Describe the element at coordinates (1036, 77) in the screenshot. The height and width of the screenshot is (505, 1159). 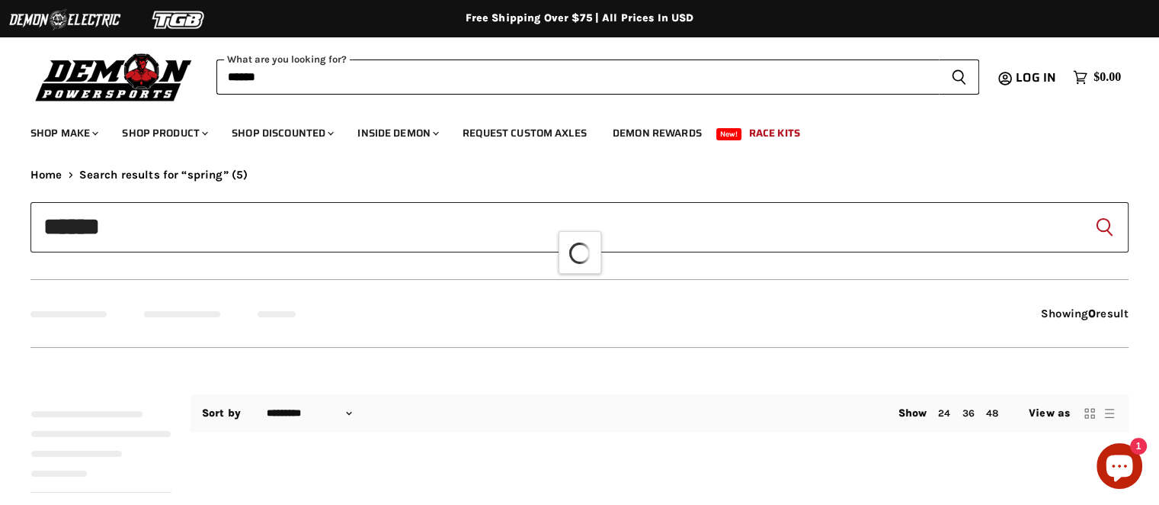
I see `span: Log in` at that location.